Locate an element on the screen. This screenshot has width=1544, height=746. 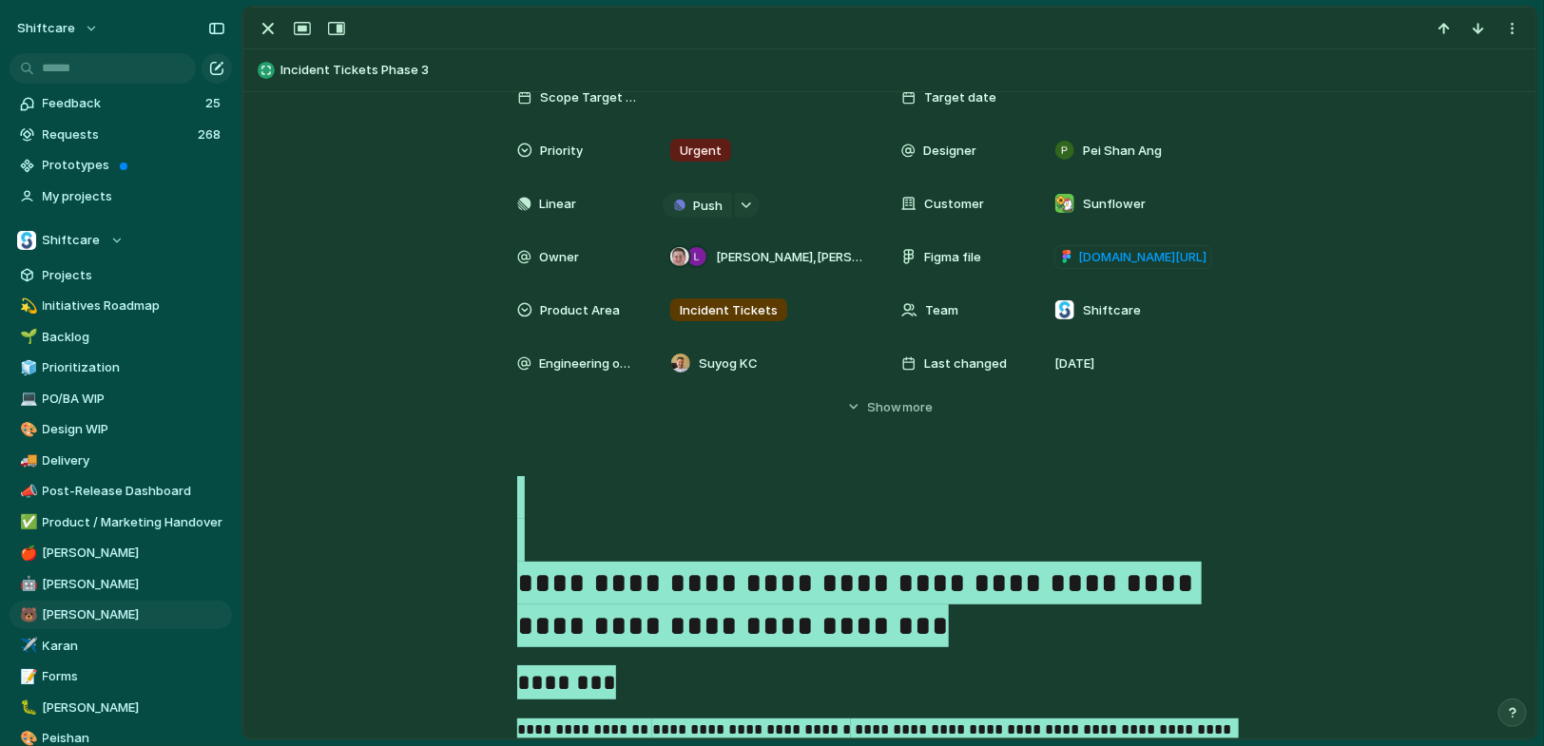
span: Design WIP is located at coordinates (134, 430).